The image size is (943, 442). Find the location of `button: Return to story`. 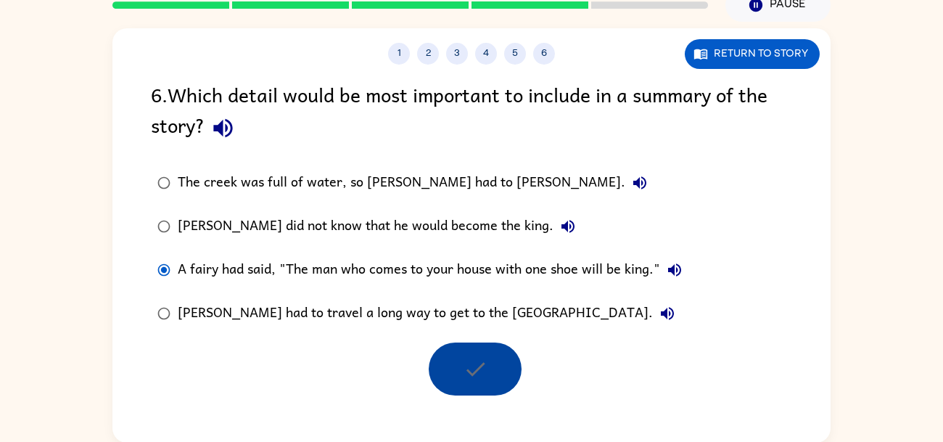

button: Return to story is located at coordinates (752, 54).